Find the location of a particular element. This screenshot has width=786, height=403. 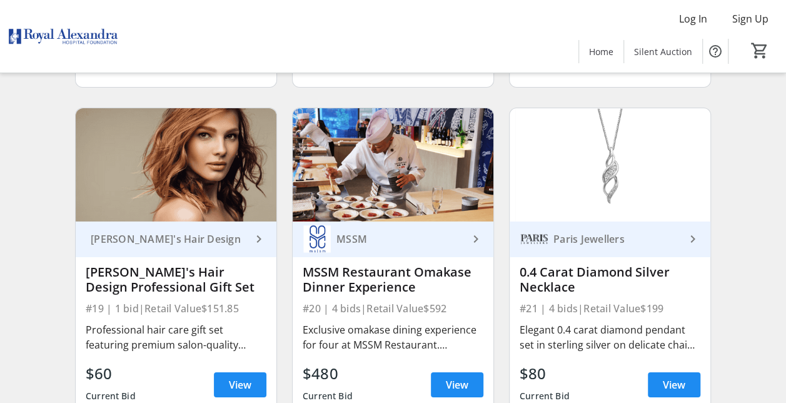

button: Help is located at coordinates (715, 51).